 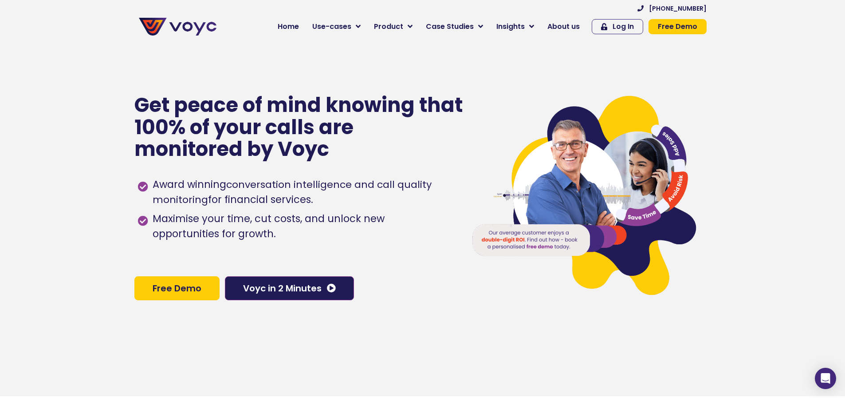 I want to click on a: Voyc in 2 Minutes, so click(x=289, y=288).